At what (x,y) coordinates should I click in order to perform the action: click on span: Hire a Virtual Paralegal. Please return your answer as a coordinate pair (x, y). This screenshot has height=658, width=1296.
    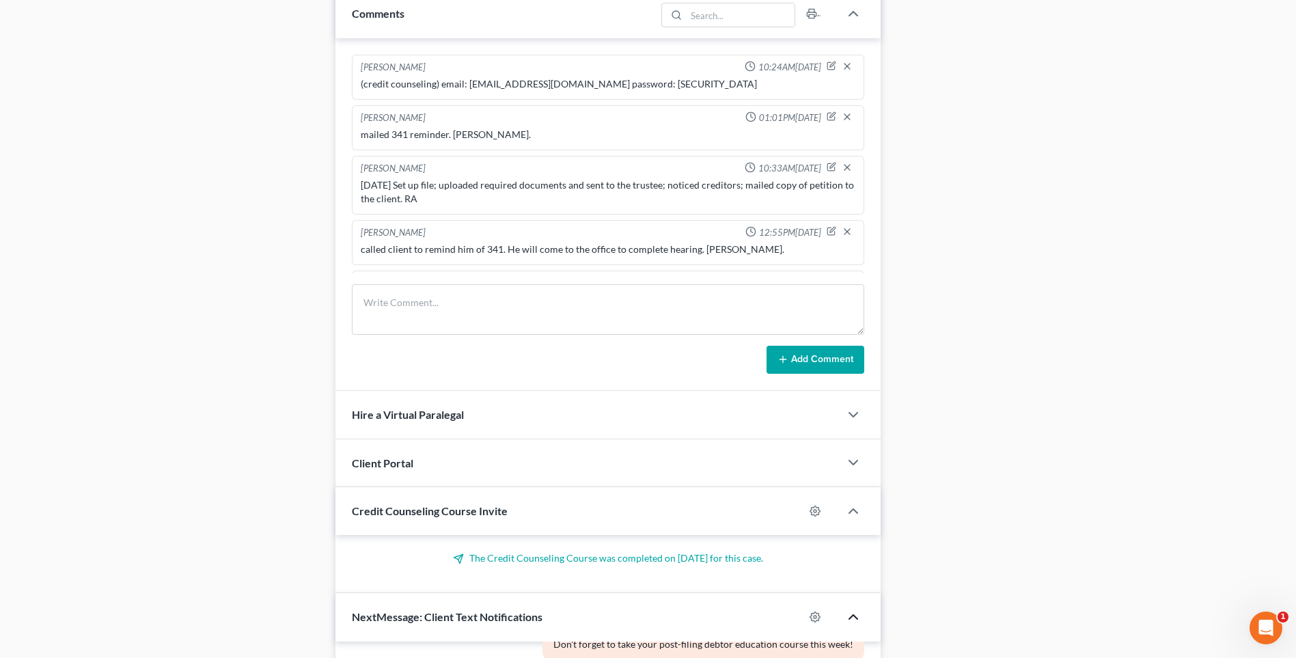
    Looking at the image, I should click on (408, 414).